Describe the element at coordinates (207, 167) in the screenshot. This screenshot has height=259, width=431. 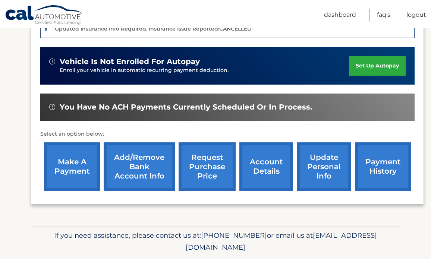
I see `a: request purchase price` at that location.